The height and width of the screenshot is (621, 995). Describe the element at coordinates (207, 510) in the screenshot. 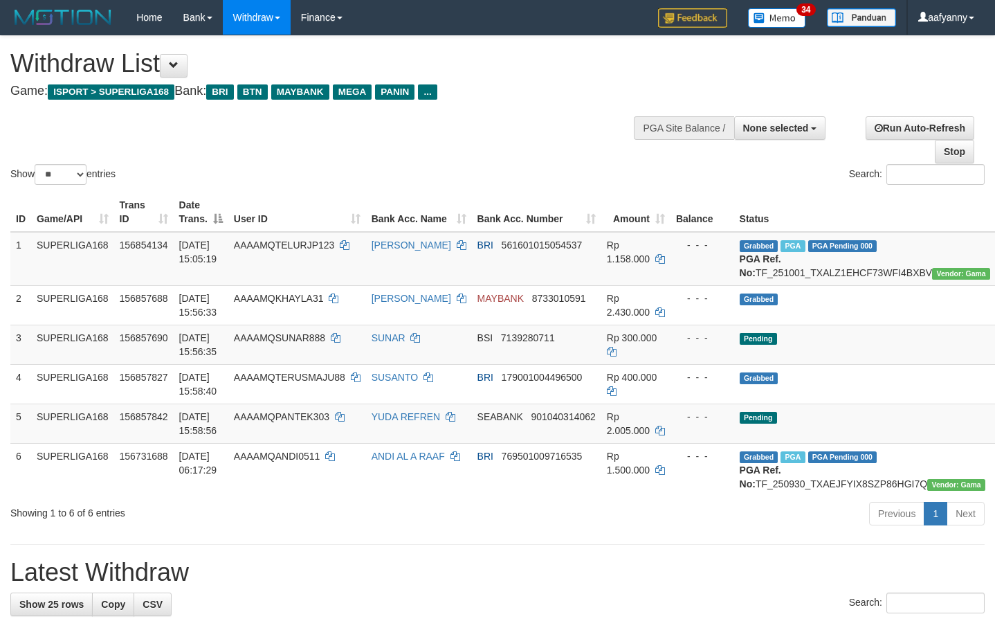

I see `div: Showing 1 to 6 of 6 entries` at that location.